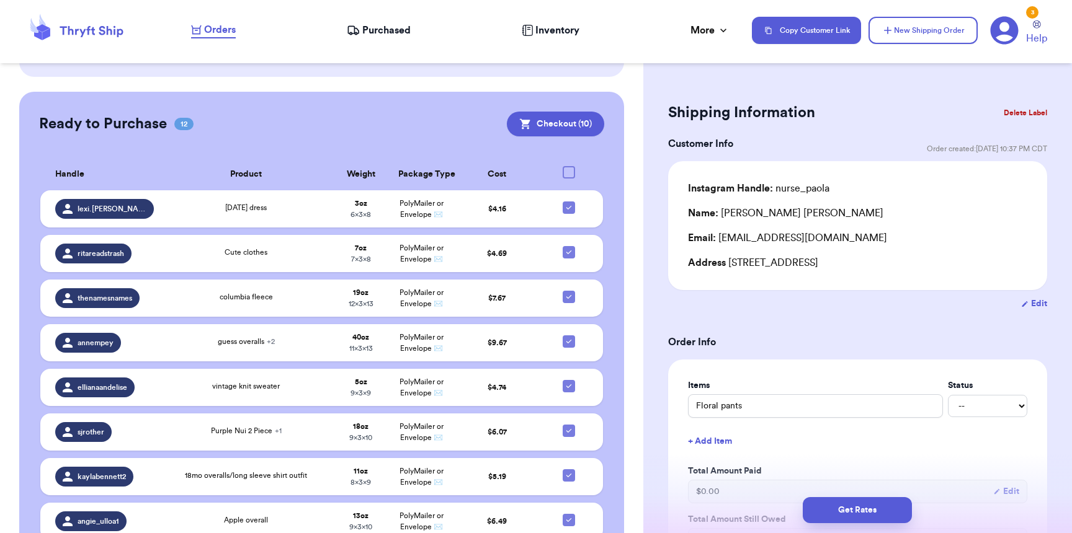  What do you see at coordinates (557, 30) in the screenshot?
I see `span: Inventory` at bounding box center [557, 30].